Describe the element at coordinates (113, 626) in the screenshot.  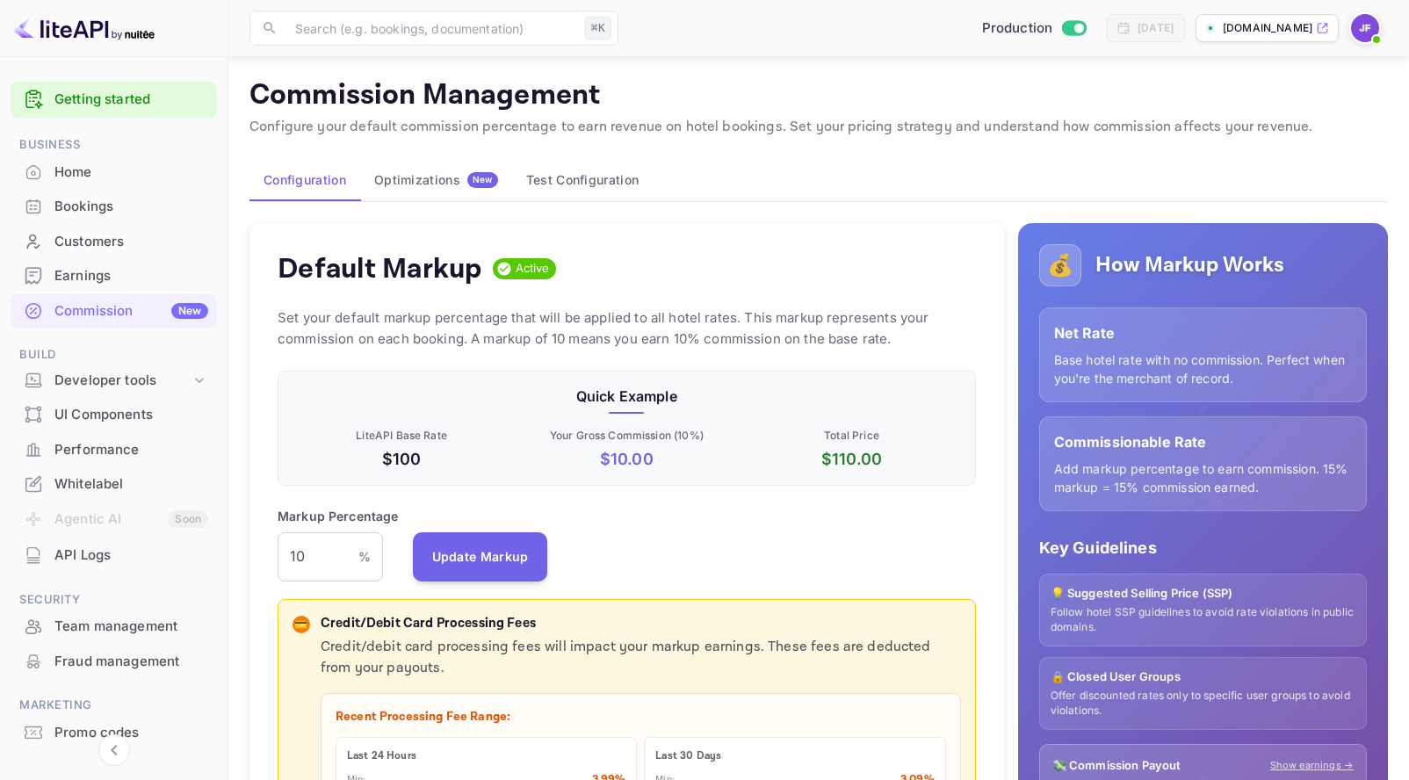
I see `a: Team management` at that location.